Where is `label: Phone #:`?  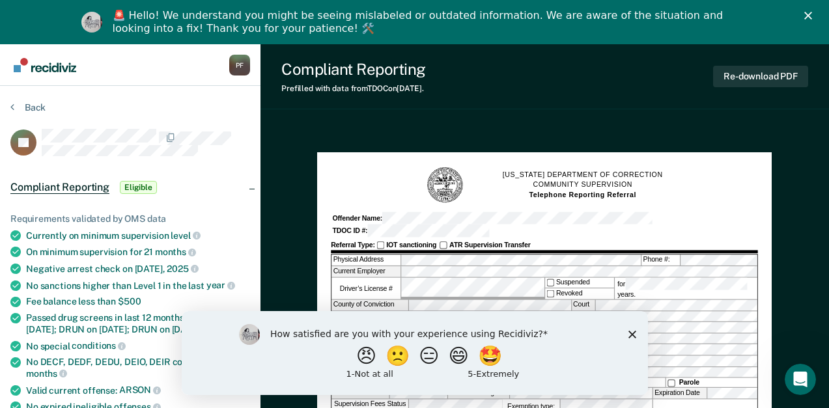
label: Phone #: is located at coordinates (661, 260).